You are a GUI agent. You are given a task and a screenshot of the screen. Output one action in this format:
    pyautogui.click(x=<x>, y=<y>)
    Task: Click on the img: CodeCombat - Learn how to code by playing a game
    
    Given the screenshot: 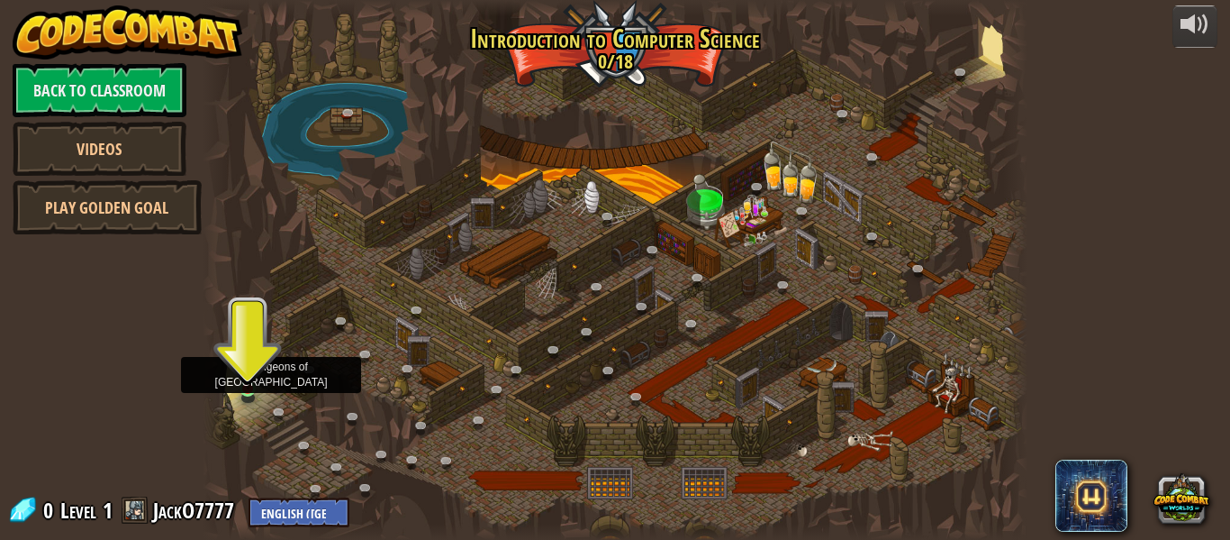 What is the action you would take?
    pyautogui.click(x=128, y=32)
    